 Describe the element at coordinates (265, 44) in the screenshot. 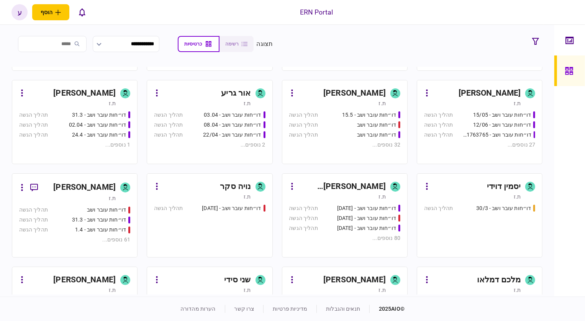

I see `div: תצוגה` at that location.